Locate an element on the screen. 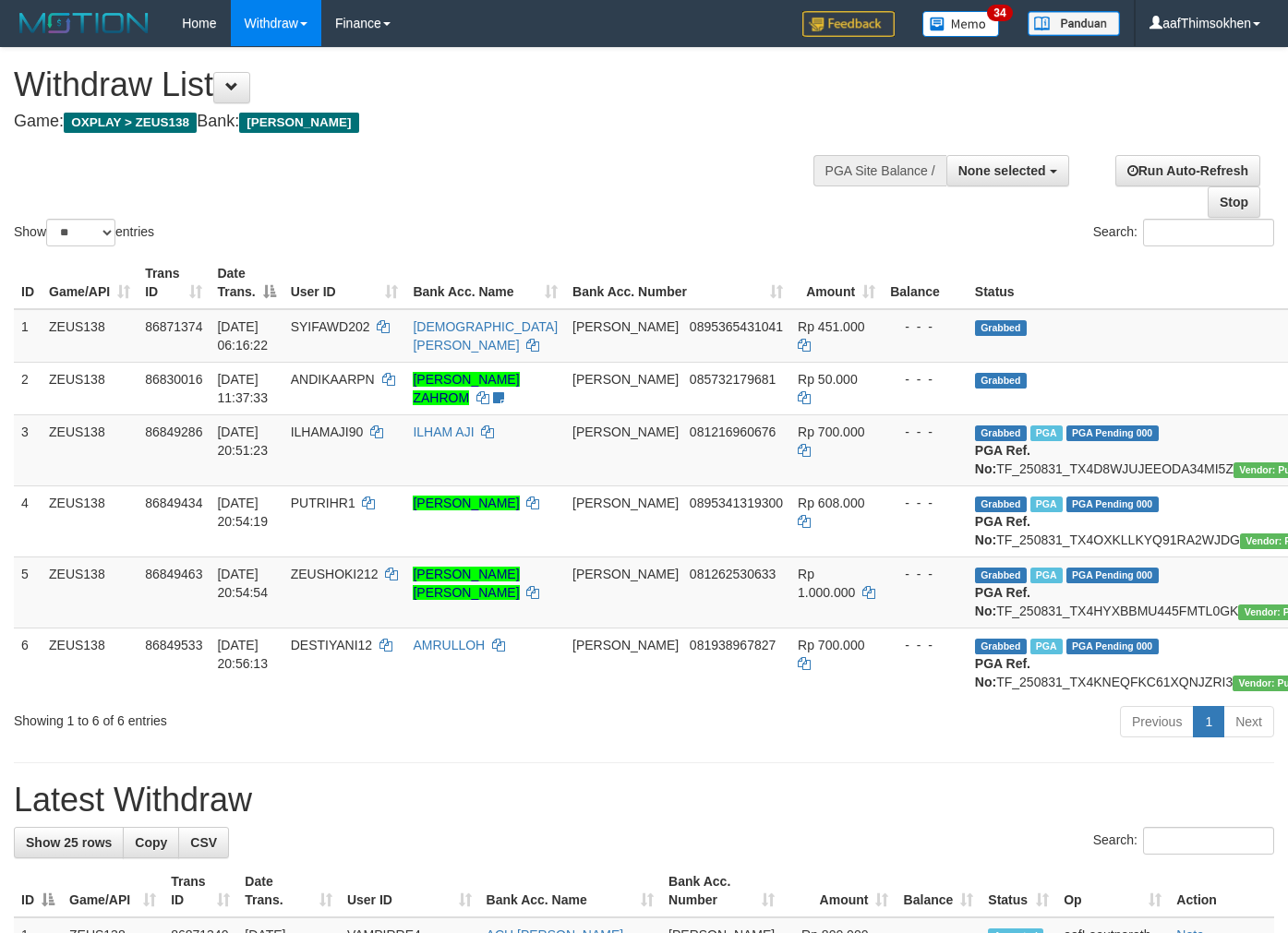  img: MOTION_logo.png is located at coordinates (84, 23).